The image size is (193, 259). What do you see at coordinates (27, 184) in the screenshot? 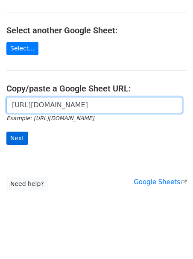
I see `a: Need help?` at bounding box center [27, 184].